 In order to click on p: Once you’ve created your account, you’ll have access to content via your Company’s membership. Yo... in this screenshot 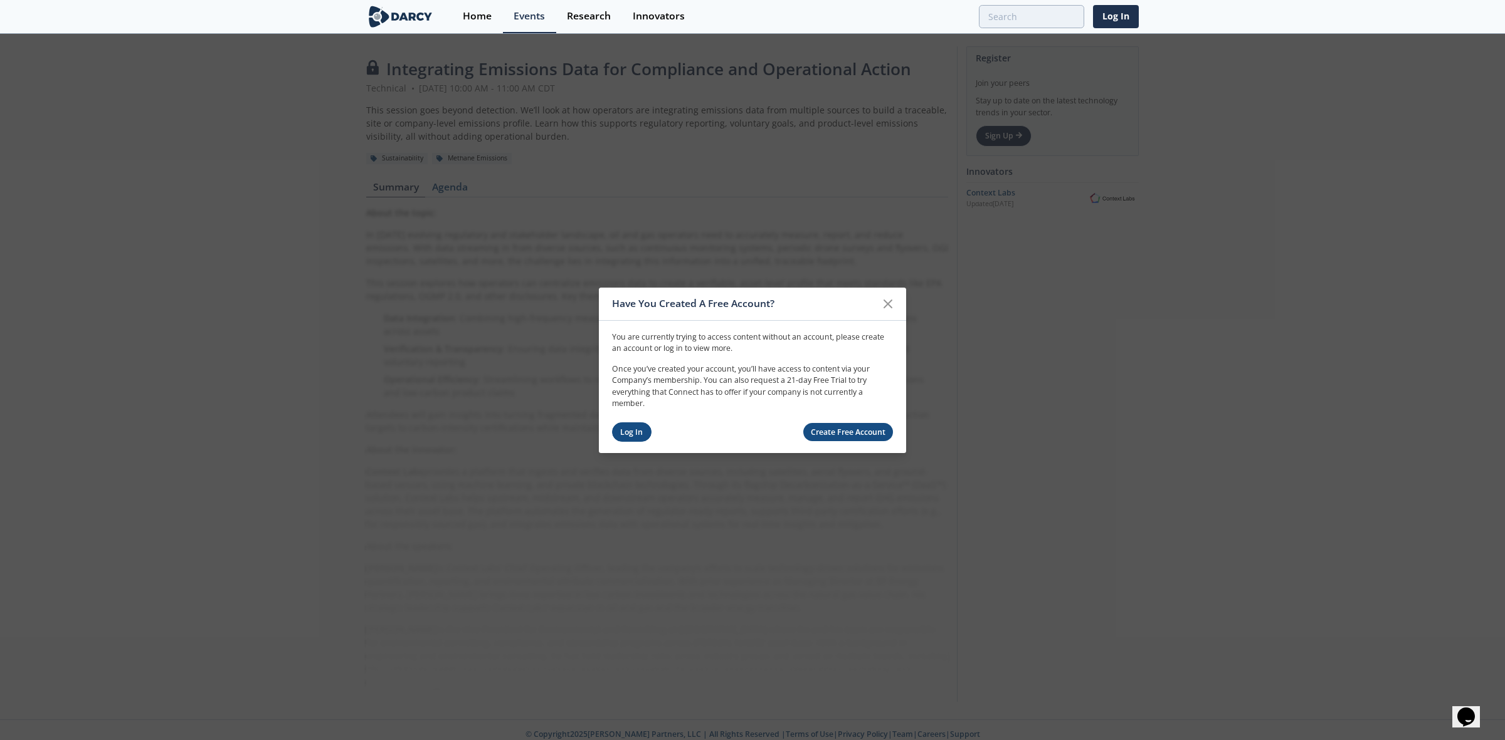, I will do `click(752, 387)`.